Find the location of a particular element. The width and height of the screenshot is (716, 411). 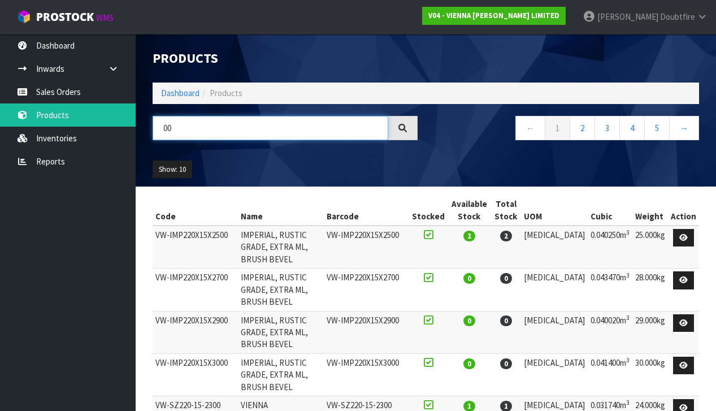

a: 5 is located at coordinates (656, 128).